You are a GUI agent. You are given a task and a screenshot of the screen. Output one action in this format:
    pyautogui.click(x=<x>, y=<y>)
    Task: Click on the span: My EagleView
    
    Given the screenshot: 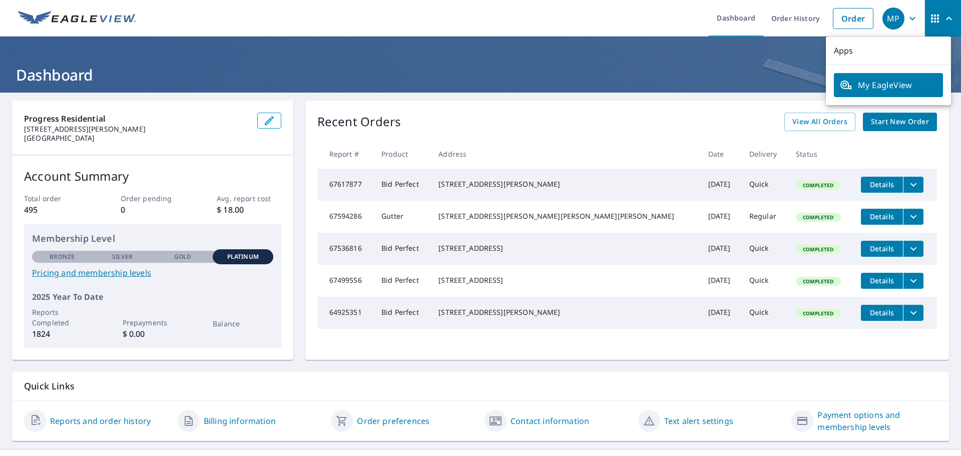 What is the action you would take?
    pyautogui.click(x=889, y=85)
    